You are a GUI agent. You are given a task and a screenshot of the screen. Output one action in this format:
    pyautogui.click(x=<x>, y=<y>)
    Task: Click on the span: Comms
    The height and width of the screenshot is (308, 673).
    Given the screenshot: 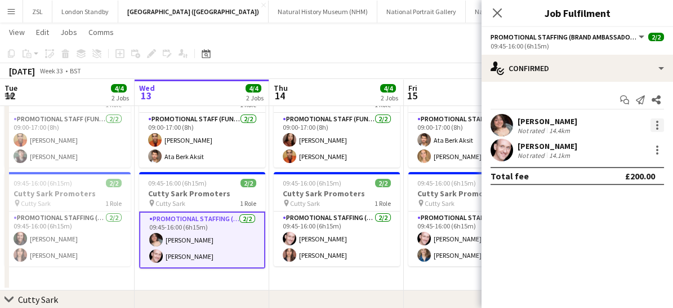 What is the action you would take?
    pyautogui.click(x=101, y=32)
    